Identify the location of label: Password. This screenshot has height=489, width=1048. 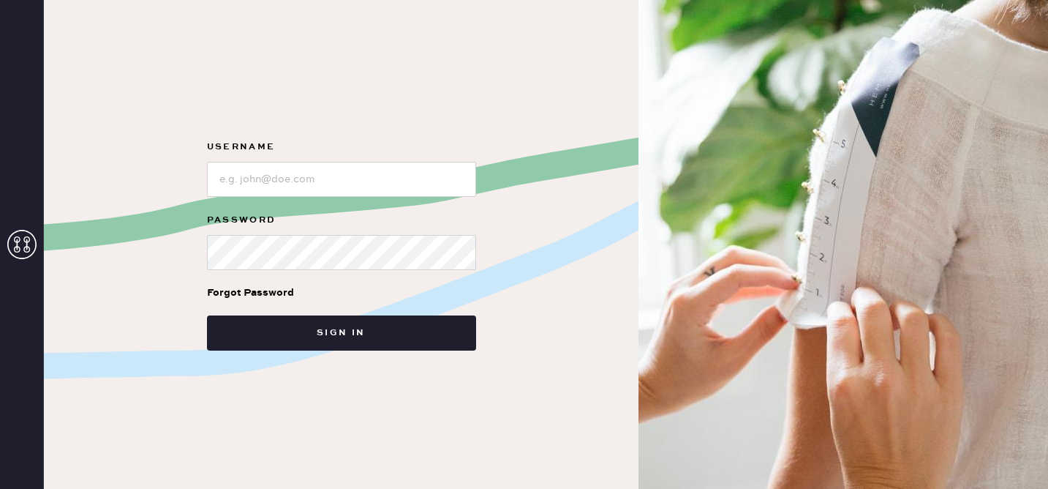
(342, 220).